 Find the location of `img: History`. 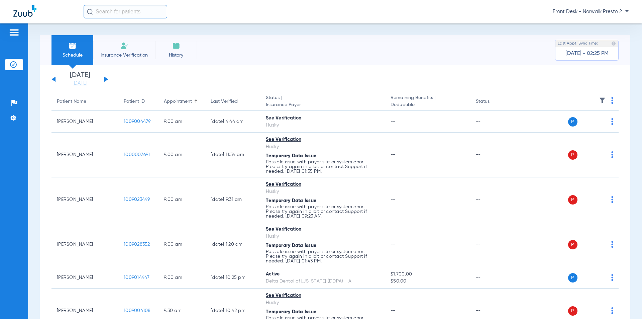

img: History is located at coordinates (176, 46).